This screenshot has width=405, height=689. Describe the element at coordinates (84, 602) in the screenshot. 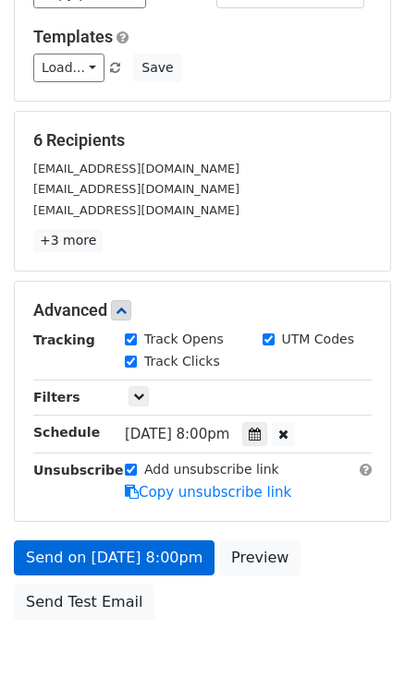

I see `a: Send Test Email` at that location.